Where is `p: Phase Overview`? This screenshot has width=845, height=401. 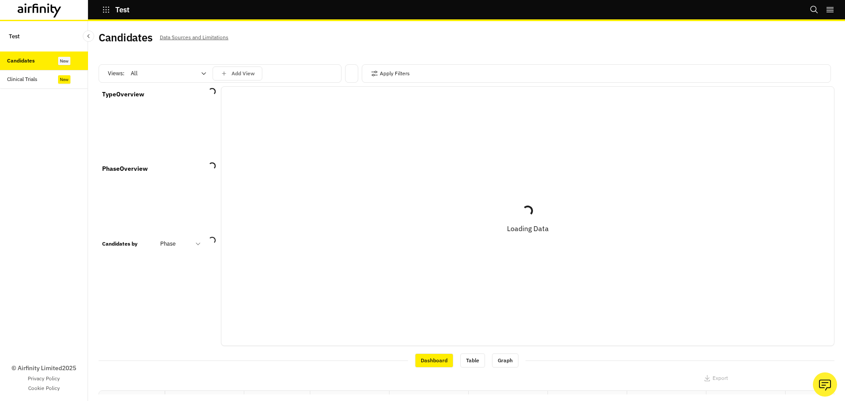 p: Phase Overview is located at coordinates (125, 169).